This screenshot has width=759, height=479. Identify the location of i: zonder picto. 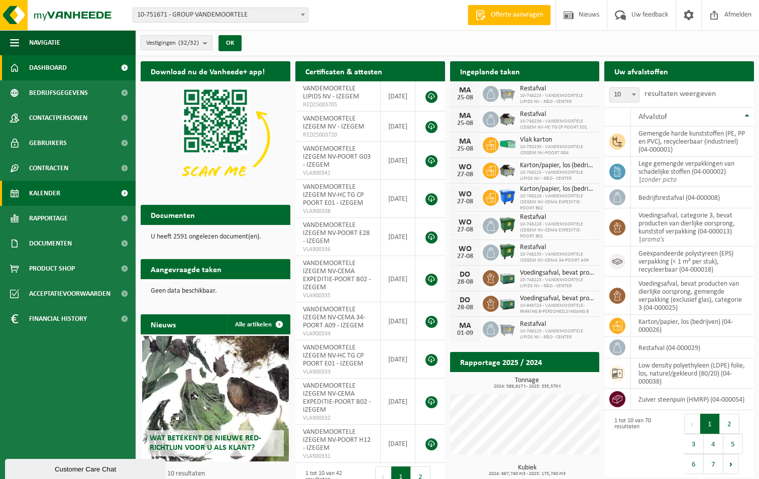
(659, 180).